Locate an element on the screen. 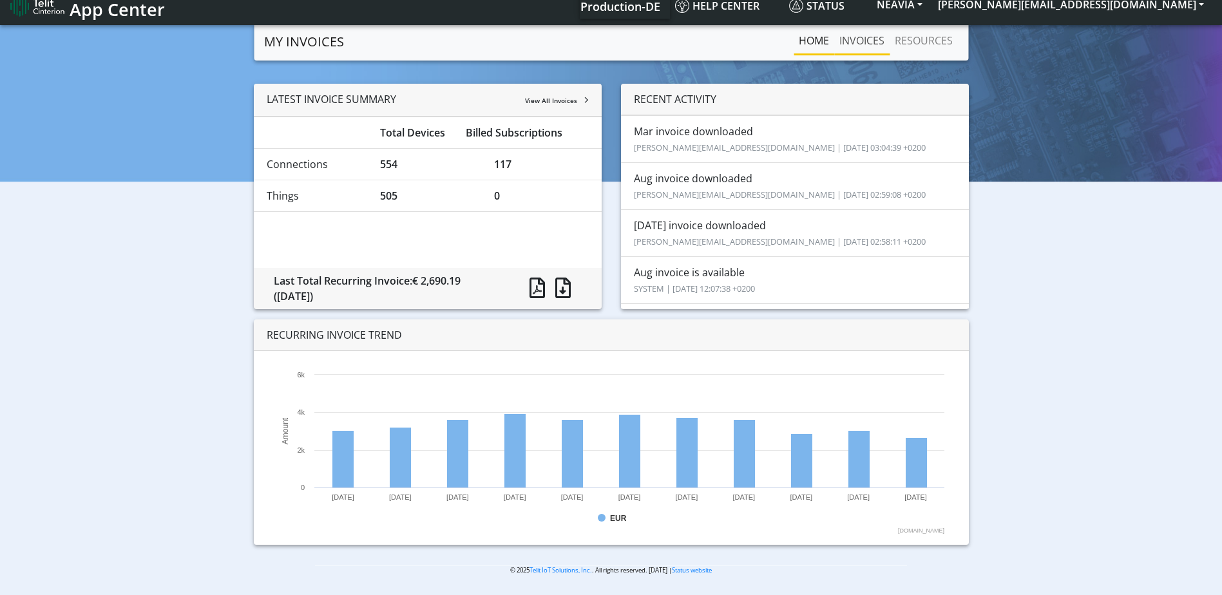  text: 0 is located at coordinates (303, 488).